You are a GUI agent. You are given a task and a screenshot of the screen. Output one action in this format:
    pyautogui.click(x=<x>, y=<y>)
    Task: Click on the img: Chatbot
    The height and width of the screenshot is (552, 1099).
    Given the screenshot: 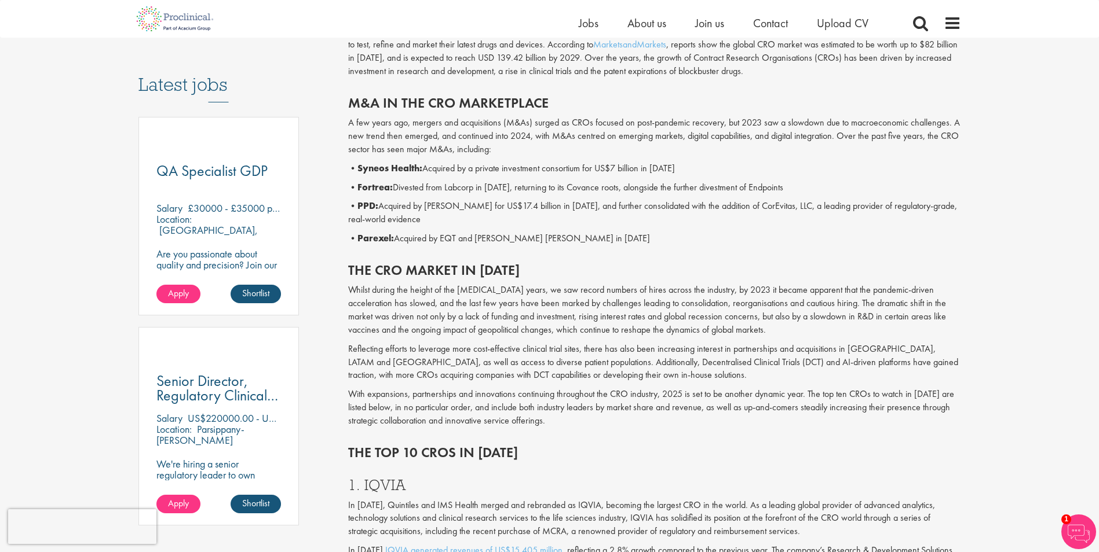 What is the action you would take?
    pyautogui.click(x=1078, y=532)
    